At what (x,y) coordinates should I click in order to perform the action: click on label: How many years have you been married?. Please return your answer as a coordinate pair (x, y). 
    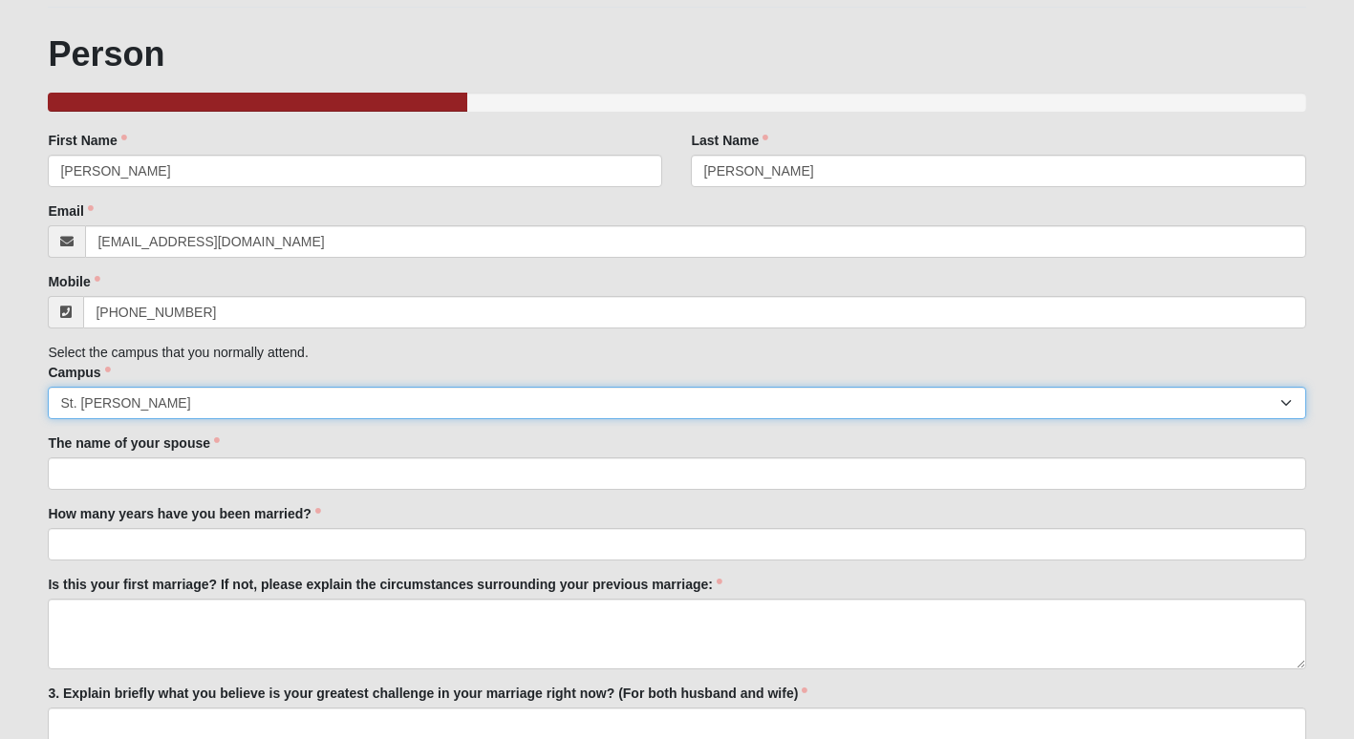
    Looking at the image, I should click on (183, 514).